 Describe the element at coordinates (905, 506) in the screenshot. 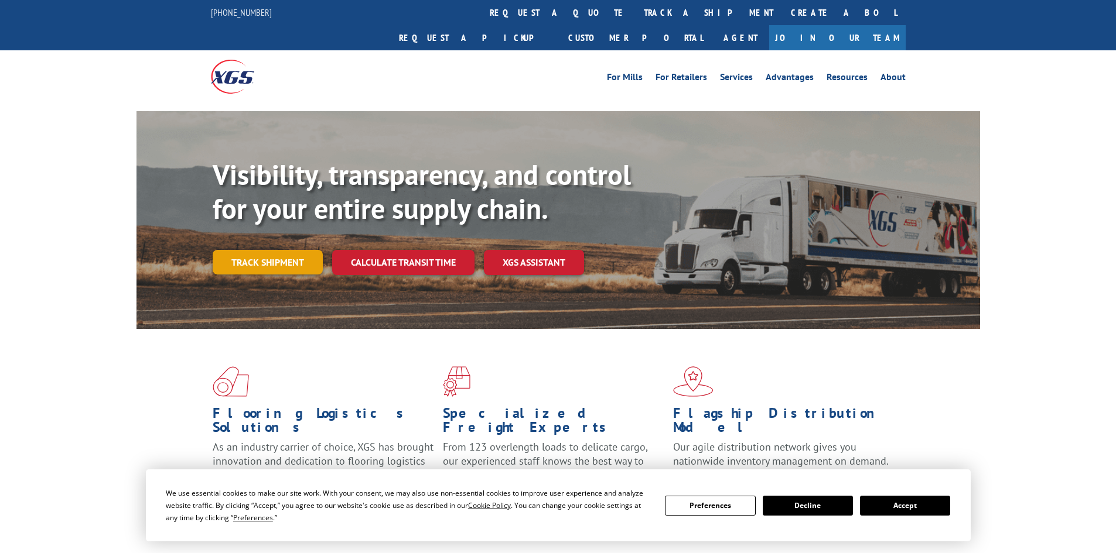

I see `button: Accept` at that location.